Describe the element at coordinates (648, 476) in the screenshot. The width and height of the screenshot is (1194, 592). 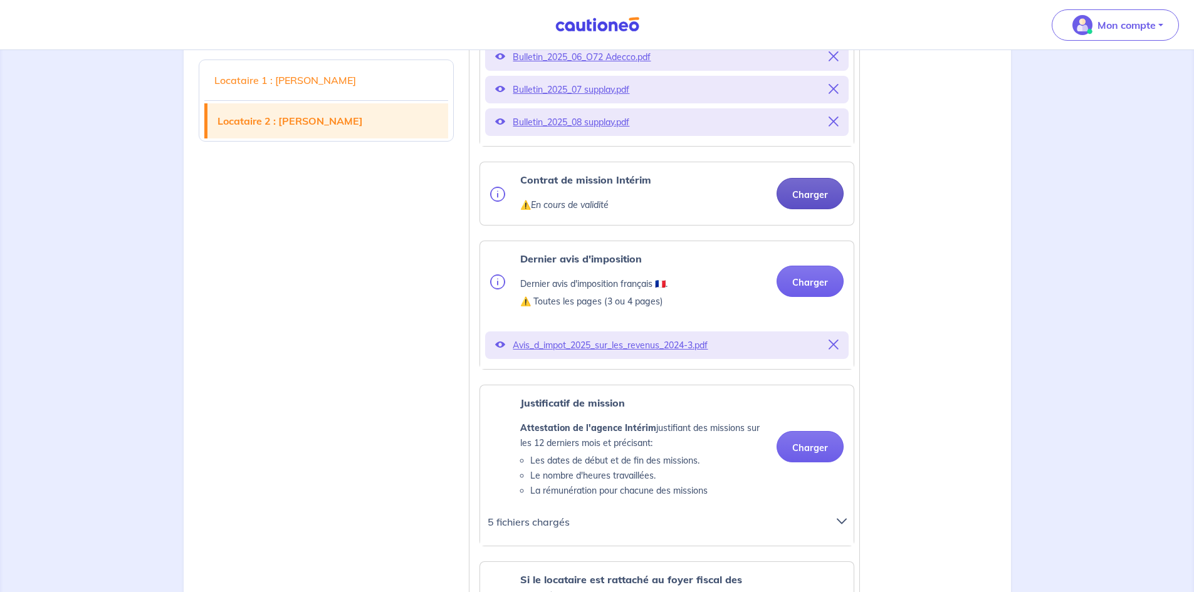
I see `li: Le nombre d'heures travaillées.` at that location.